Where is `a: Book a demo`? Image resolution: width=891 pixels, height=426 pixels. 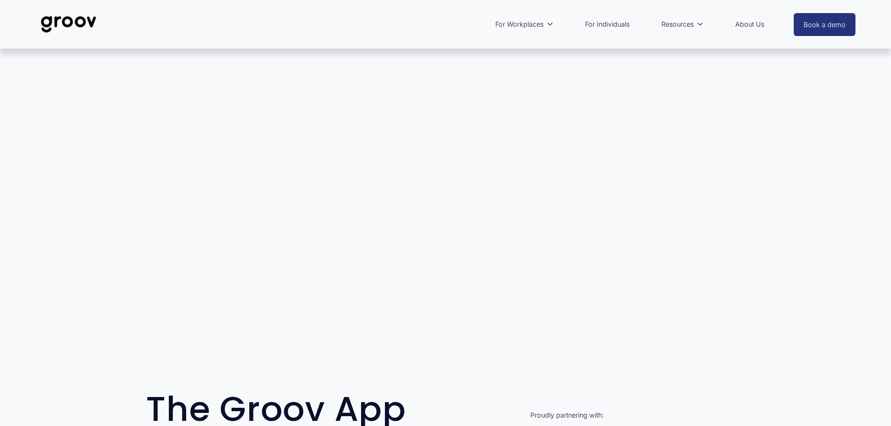 a: Book a demo is located at coordinates (824, 24).